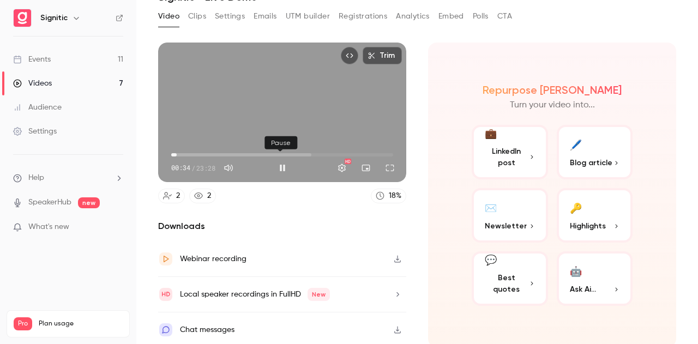  What do you see at coordinates (23, 324) in the screenshot?
I see `span: Pro` at bounding box center [23, 324].